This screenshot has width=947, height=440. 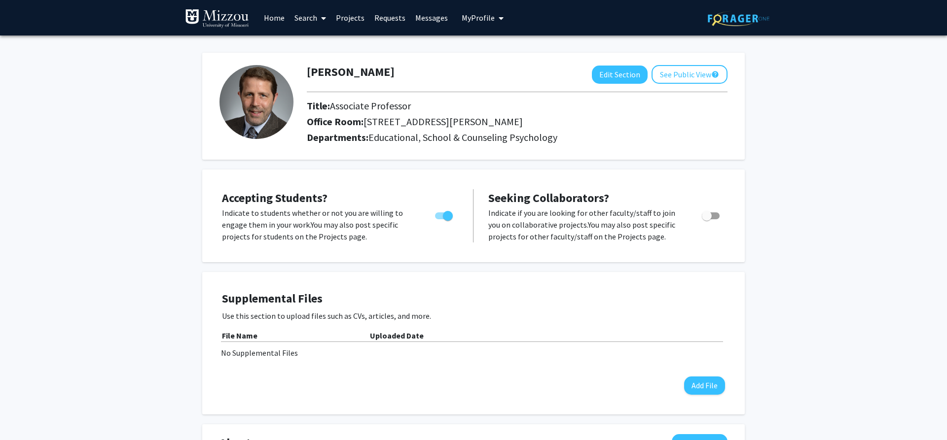 I want to click on b: Uploaded Date, so click(x=396, y=336).